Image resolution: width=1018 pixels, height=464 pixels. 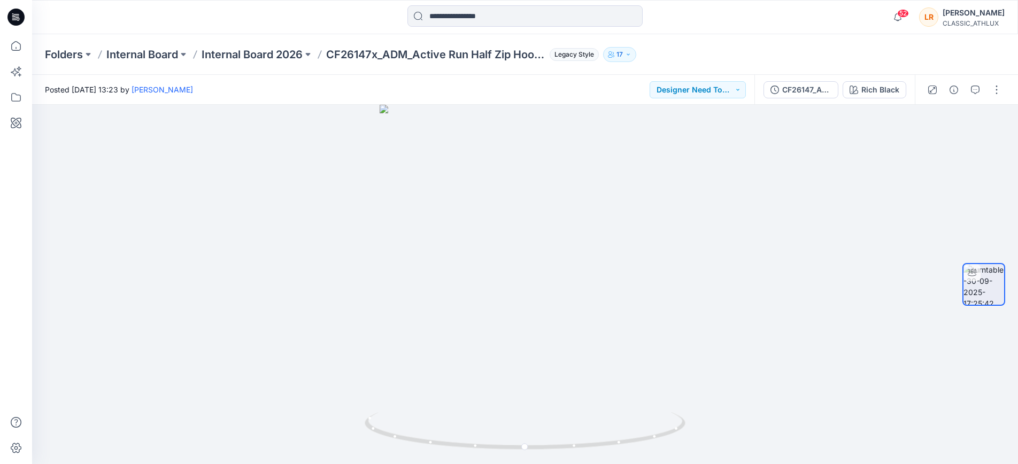 I want to click on img: turntable-30-09-2025-17:25:42, so click(x=984, y=284).